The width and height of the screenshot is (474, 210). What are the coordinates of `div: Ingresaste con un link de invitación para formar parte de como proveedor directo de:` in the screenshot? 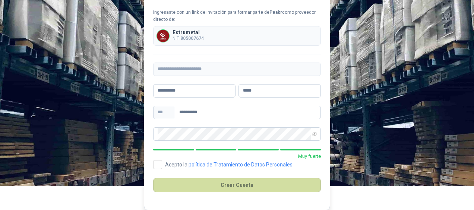 It's located at (237, 16).